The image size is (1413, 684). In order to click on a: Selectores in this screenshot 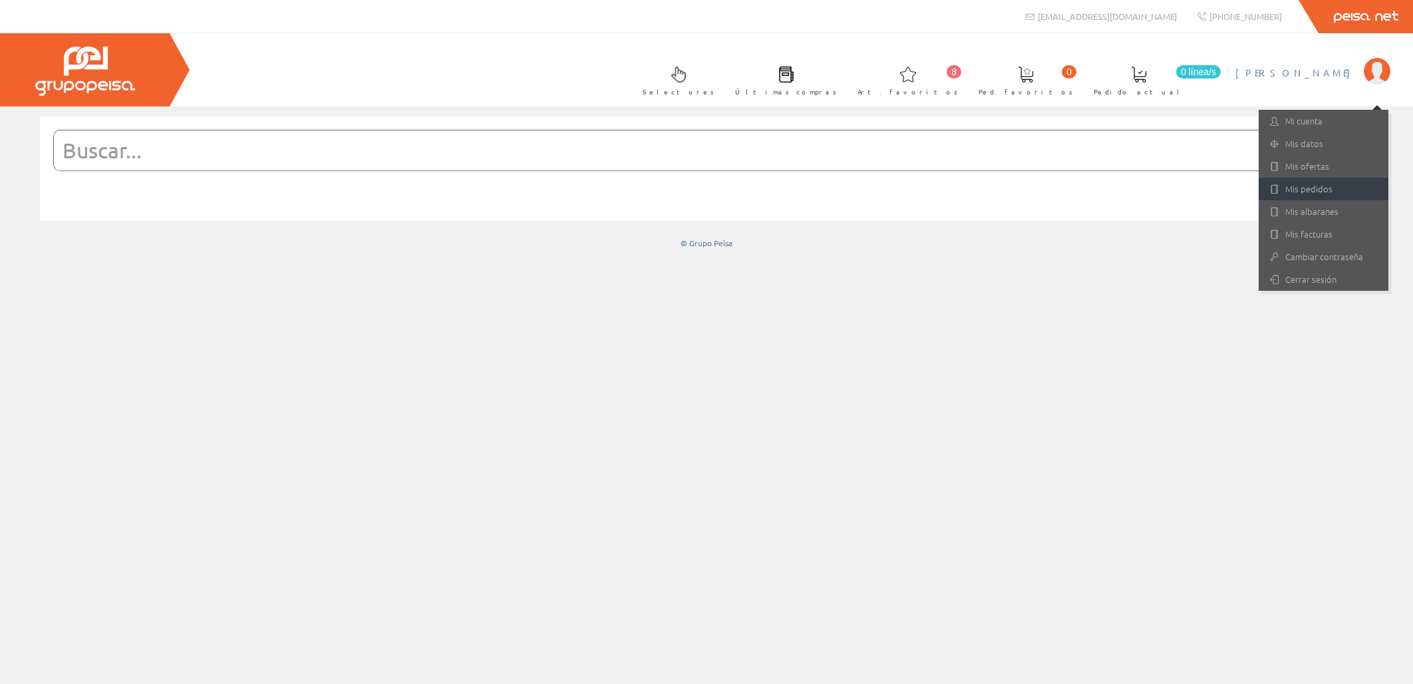, I will do `click(675, 79)`.